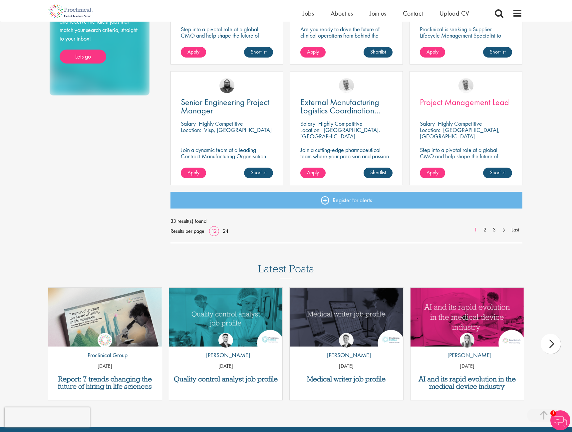 The height and width of the screenshot is (432, 572). Describe the element at coordinates (105, 320) in the screenshot. I see `img: Proclinical: Life sciences hiring trends report 2025` at that location.